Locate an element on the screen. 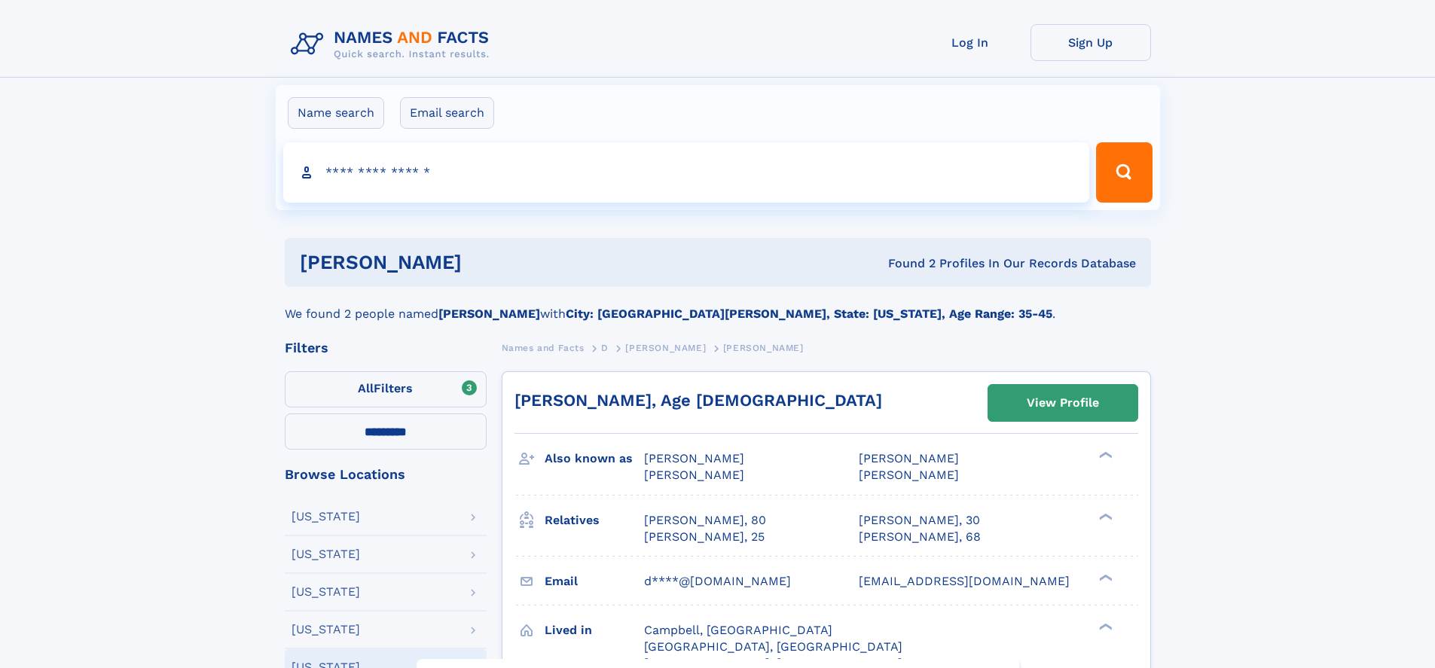 Image resolution: width=1435 pixels, height=668 pixels. a: Names and Facts is located at coordinates (543, 347).